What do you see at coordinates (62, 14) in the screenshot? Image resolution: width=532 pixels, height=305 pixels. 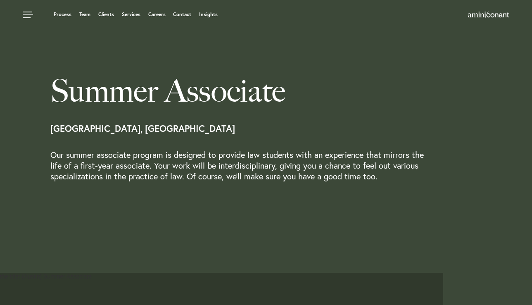 I see `a: Process` at bounding box center [62, 14].